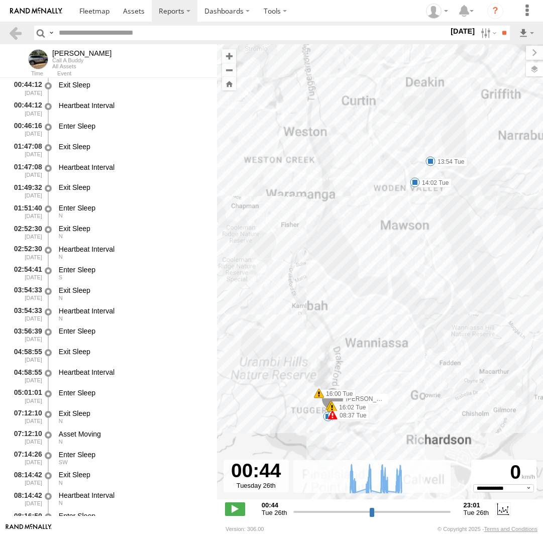 This screenshot has width=543, height=534. Describe the element at coordinates (15, 33) in the screenshot. I see `a: Back to previous Page` at that location.